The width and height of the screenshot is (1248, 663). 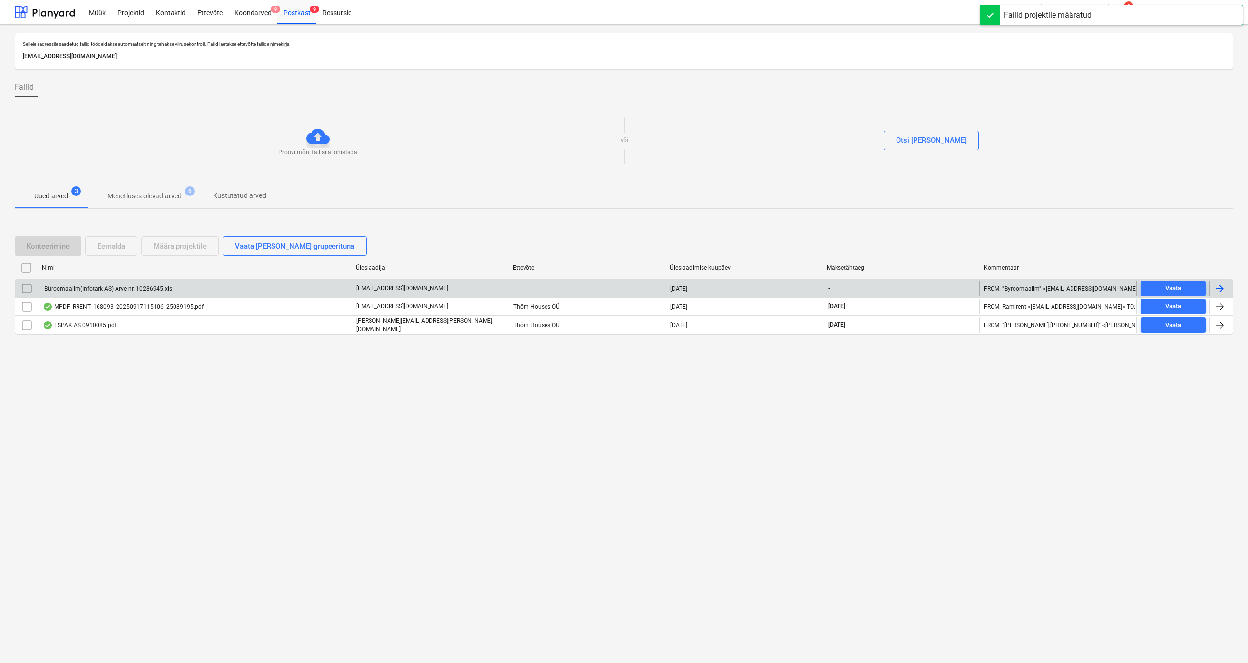 I want to click on p: Kustutatud arved, so click(x=239, y=195).